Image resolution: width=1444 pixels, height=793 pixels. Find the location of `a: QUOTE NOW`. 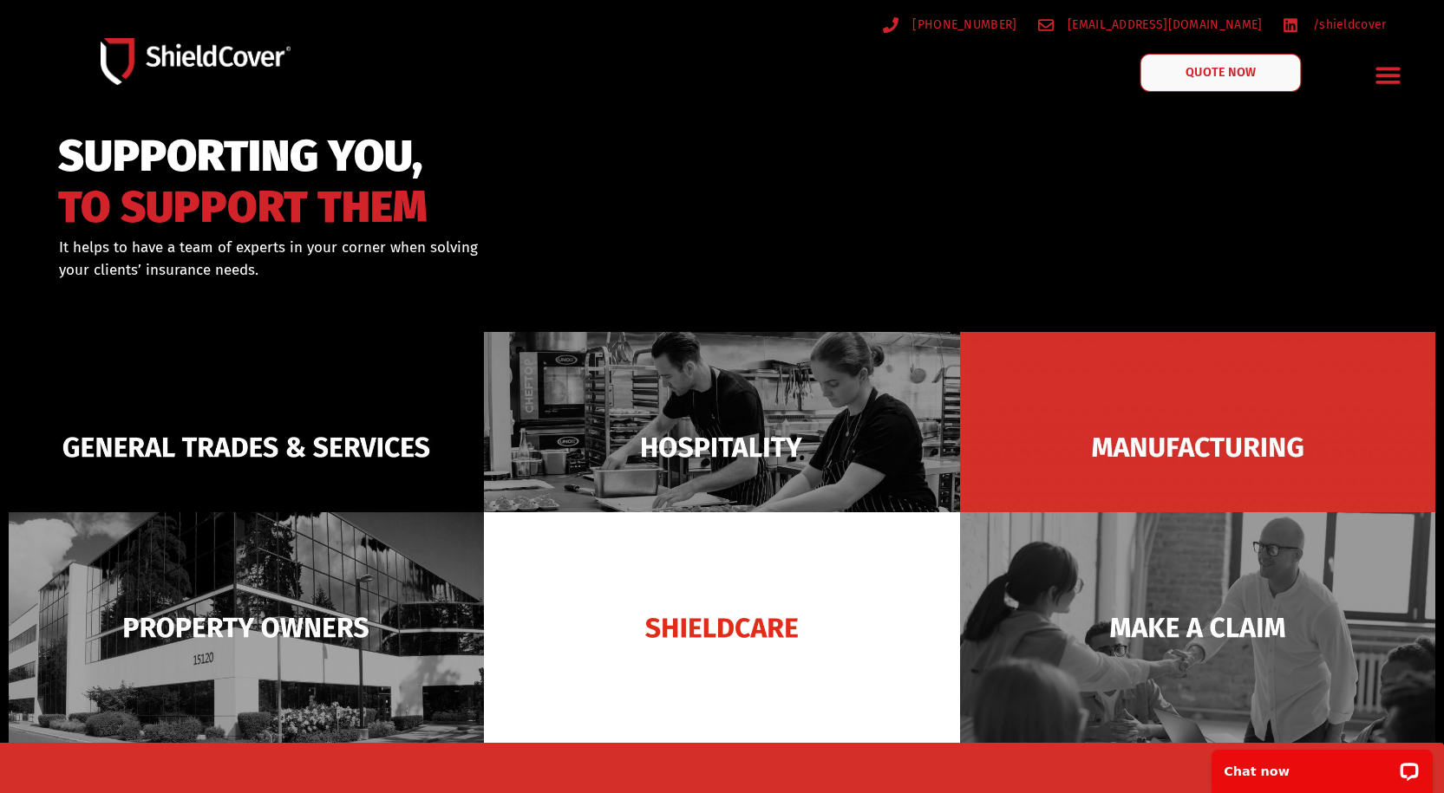

a: QUOTE NOW is located at coordinates (1220, 73).